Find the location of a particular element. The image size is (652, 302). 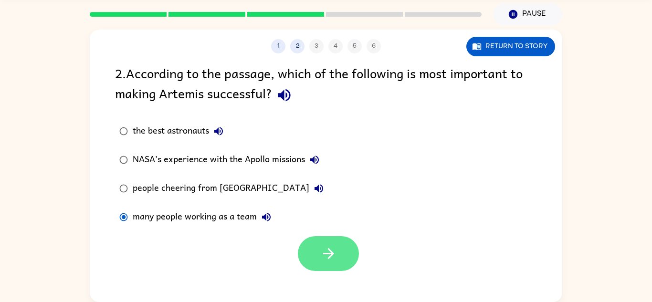

div: many people working as a team is located at coordinates (204, 217).